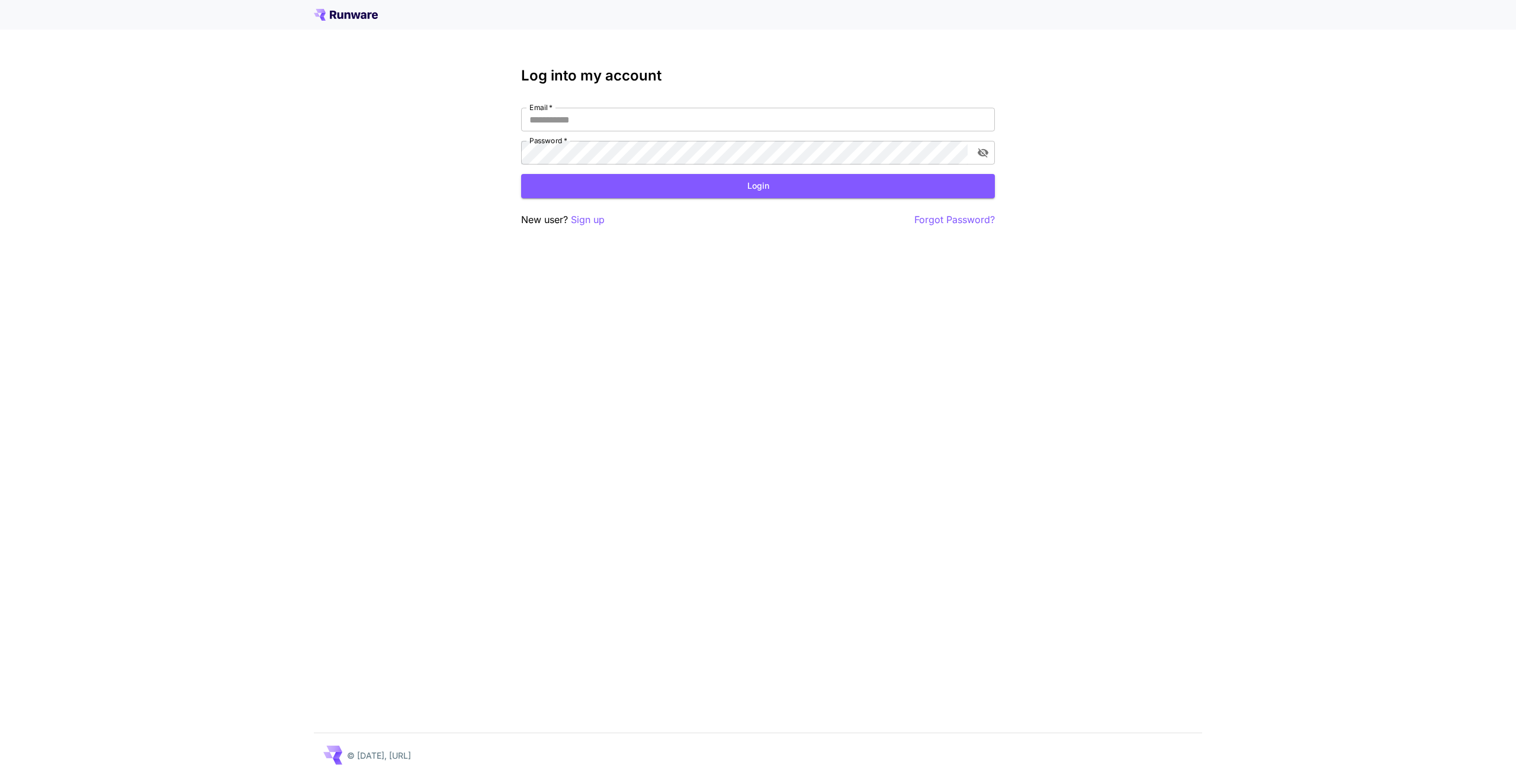 This screenshot has width=1516, height=777. Describe the element at coordinates (563, 220) in the screenshot. I see `p: New user?` at that location.